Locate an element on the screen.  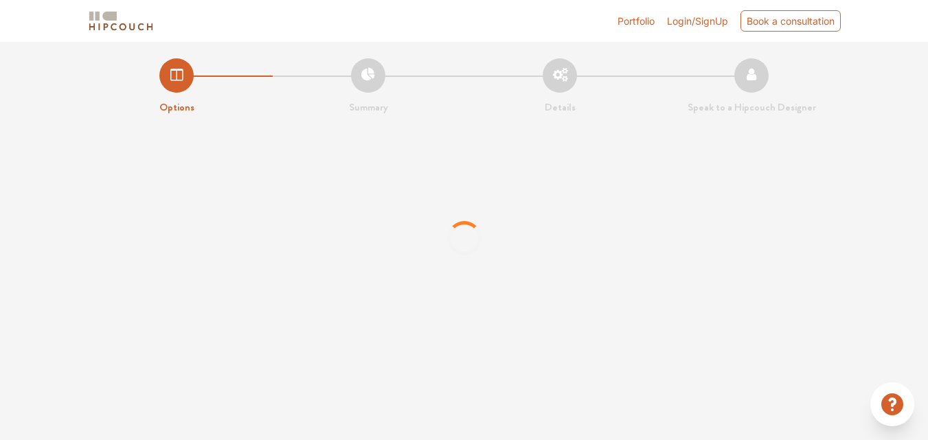
span: logo-horizontal.svg is located at coordinates (121, 21).